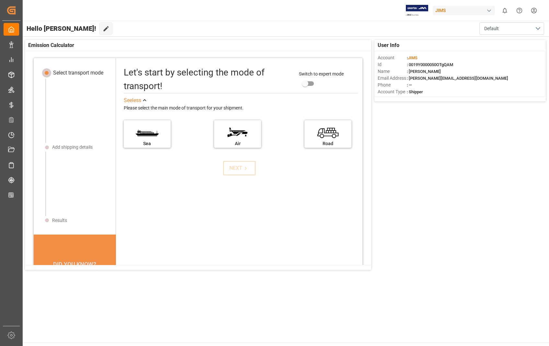 The width and height of the screenshot is (549, 346). Describe the element at coordinates (328, 144) in the screenshot. I see `div: Road` at that location.